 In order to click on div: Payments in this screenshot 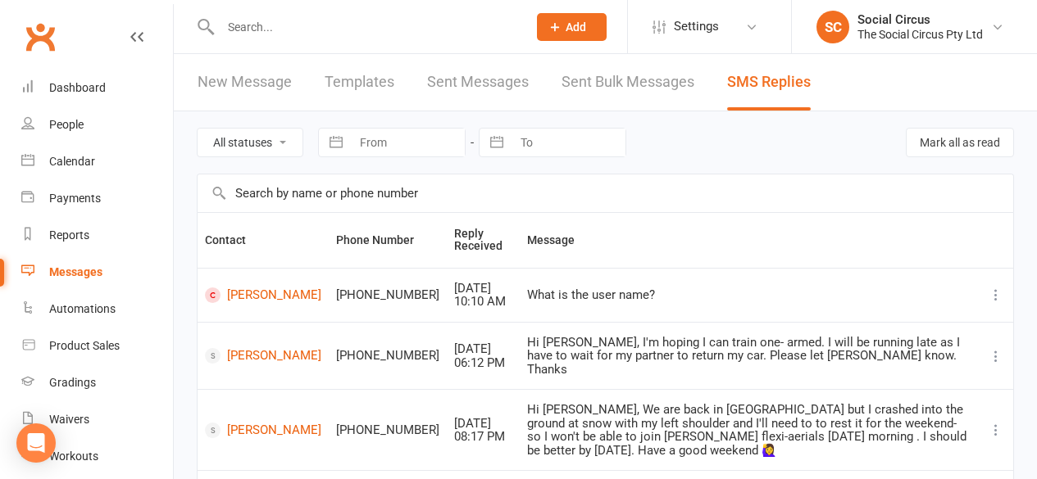, I will do `click(75, 198)`.